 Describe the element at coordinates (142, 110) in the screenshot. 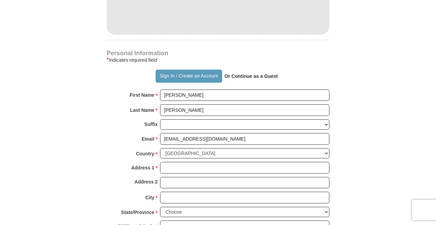

I see `strong: Last Name` at that location.